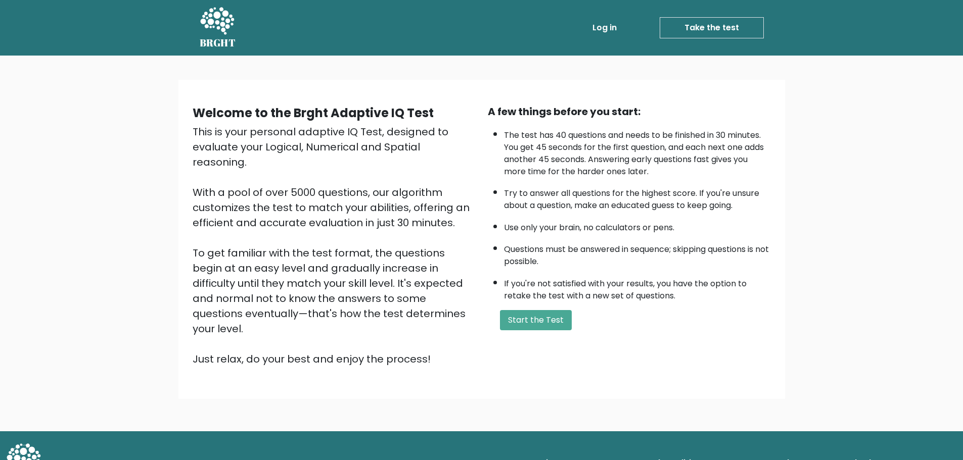  What do you see at coordinates (711, 28) in the screenshot?
I see `a: Take the test` at bounding box center [711, 28].